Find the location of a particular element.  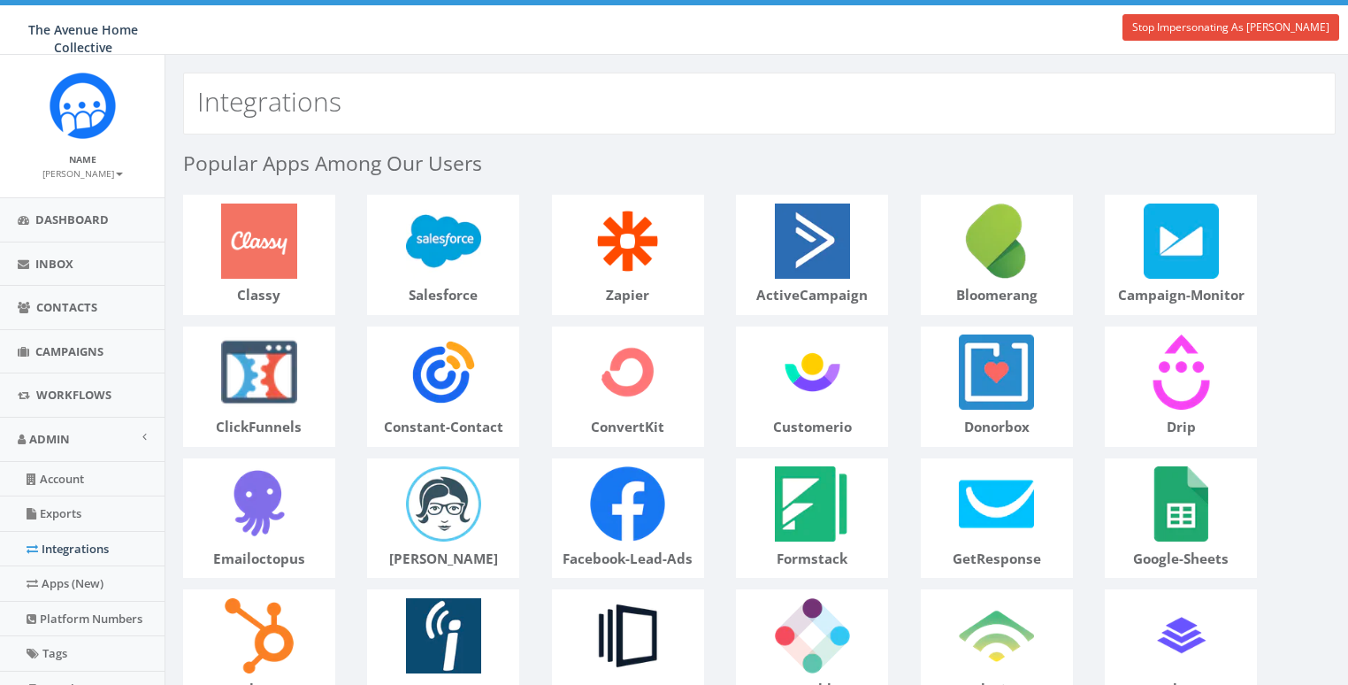

p: convertKit is located at coordinates (628, 427).